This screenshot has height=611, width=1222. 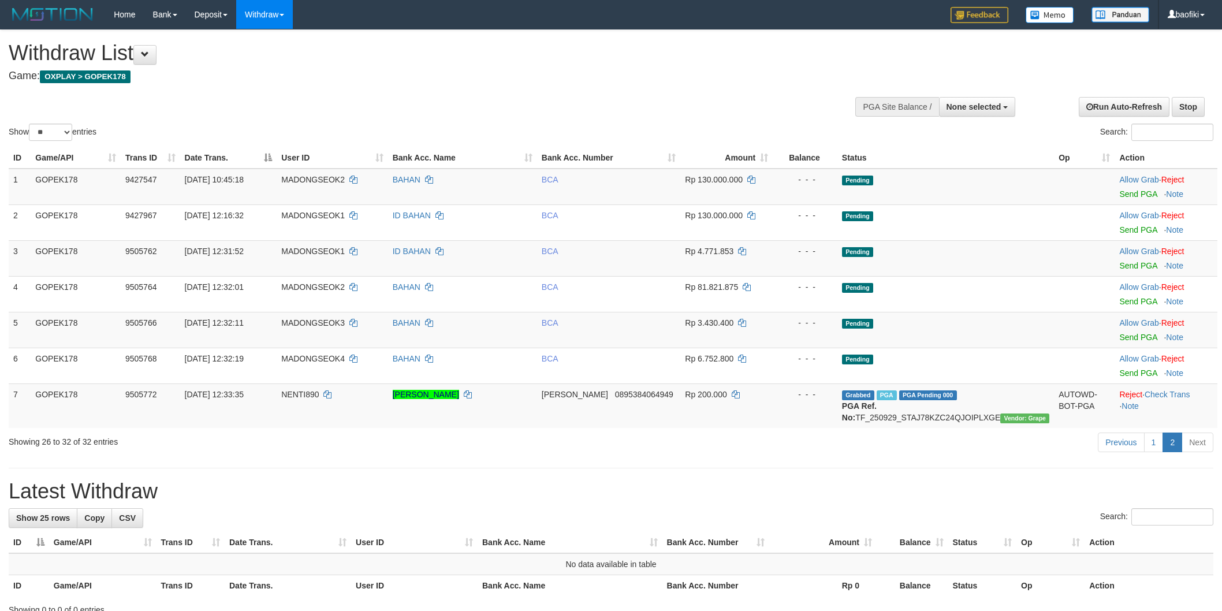 What do you see at coordinates (141, 287) in the screenshot?
I see `span: 9505764` at bounding box center [141, 287].